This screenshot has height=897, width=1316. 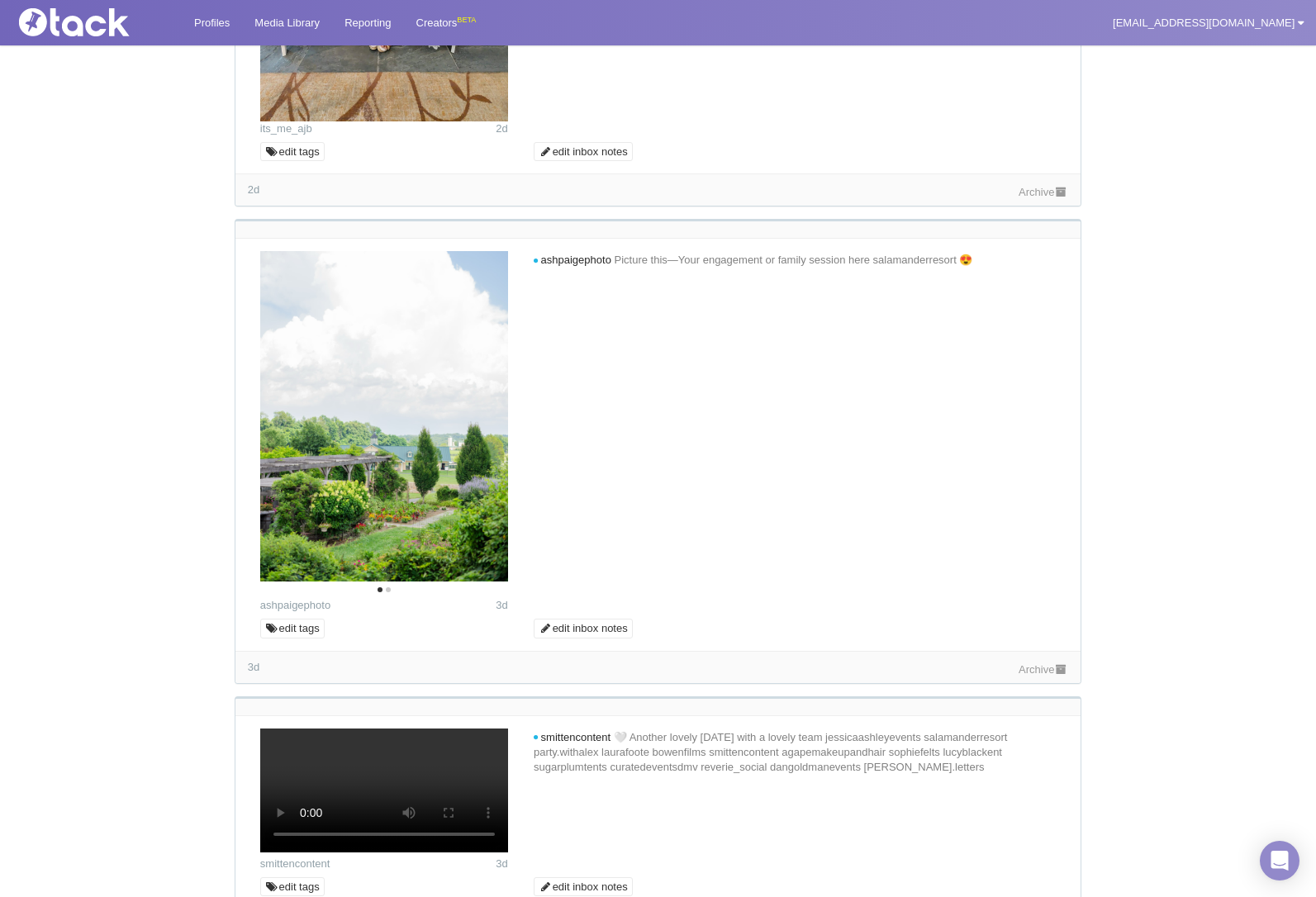 What do you see at coordinates (388, 590) in the screenshot?
I see `li: Page dot 2` at bounding box center [388, 590].